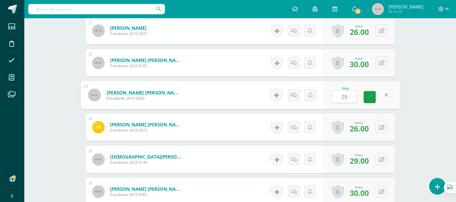 The width and height of the screenshot is (456, 202). What do you see at coordinates (345, 88) in the screenshot?
I see `div: Nota` at bounding box center [345, 88].